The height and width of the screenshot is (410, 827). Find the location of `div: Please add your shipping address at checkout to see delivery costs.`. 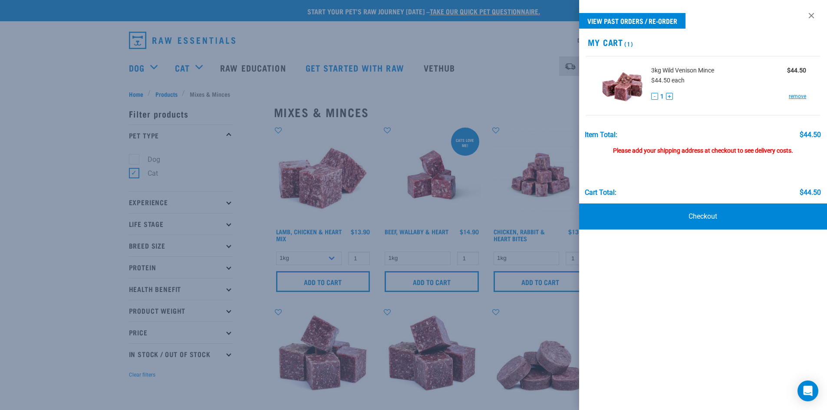

div: Please add your shipping address at checkout to see delivery costs. is located at coordinates (703, 147).